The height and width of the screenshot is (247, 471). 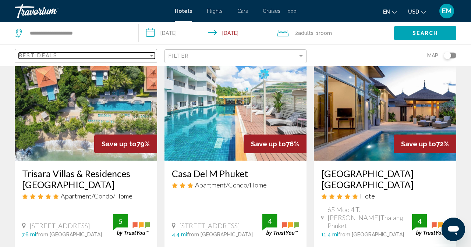 What do you see at coordinates (38, 56) in the screenshot?
I see `span: Best Deals` at bounding box center [38, 56].